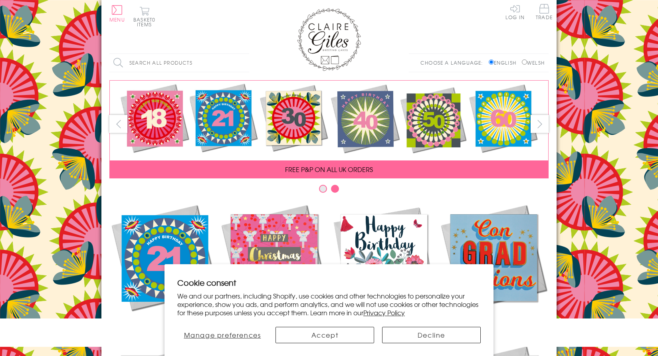 The image size is (658, 356). I want to click on a: Birthdays, so click(384, 266).